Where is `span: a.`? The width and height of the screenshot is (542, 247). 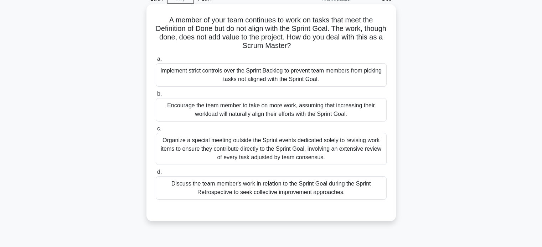 span: a. is located at coordinates (159, 59).